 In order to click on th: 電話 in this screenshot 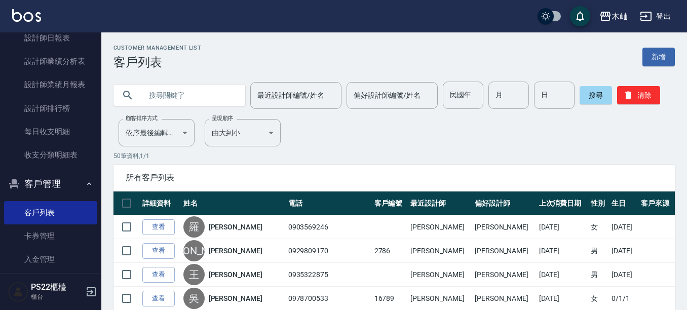, I will do `click(329, 203)`.